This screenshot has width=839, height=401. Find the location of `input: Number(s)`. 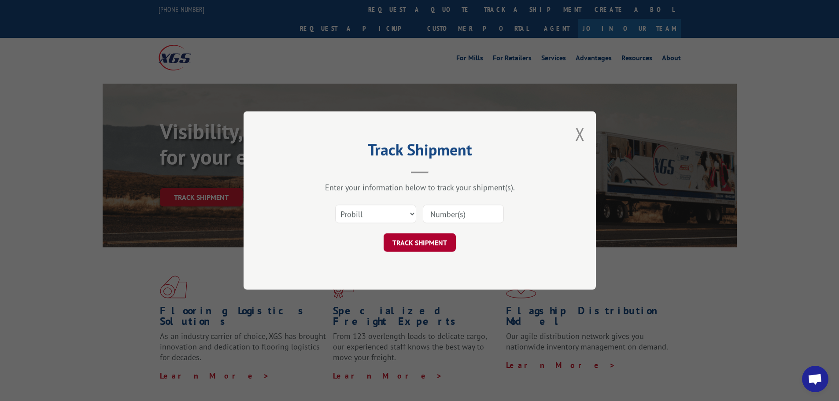

input: Number(s) is located at coordinates (463, 214).